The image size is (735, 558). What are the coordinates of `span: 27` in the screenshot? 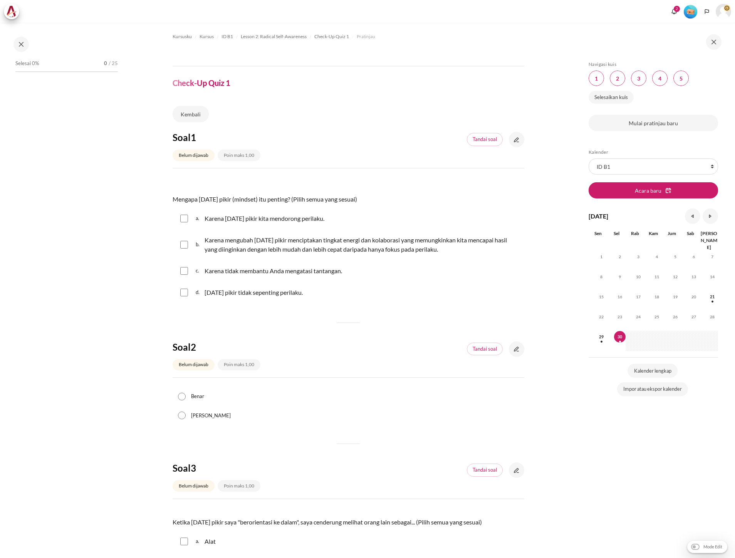 It's located at (694, 317).